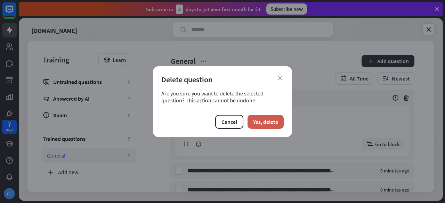 The height and width of the screenshot is (203, 445). I want to click on button: Cancel, so click(229, 122).